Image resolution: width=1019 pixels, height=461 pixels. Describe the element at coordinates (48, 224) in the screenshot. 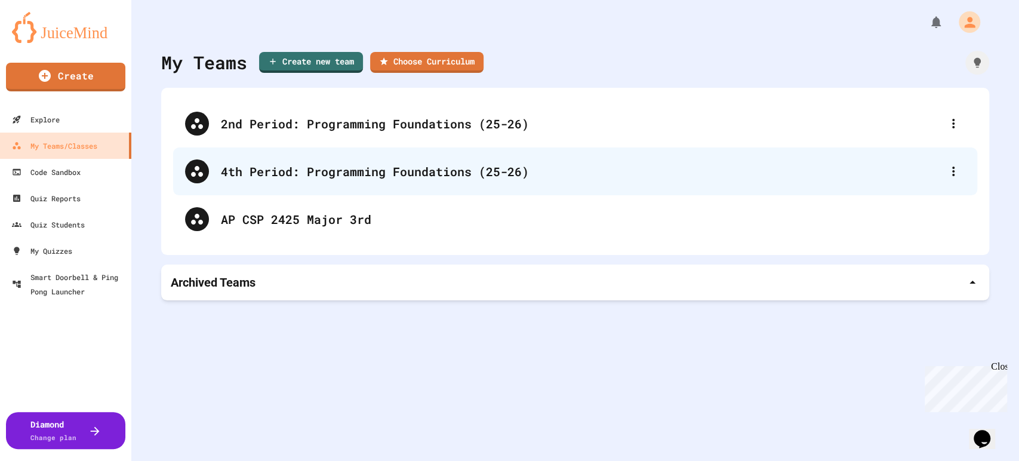

I see `div: Quiz Students` at that location.